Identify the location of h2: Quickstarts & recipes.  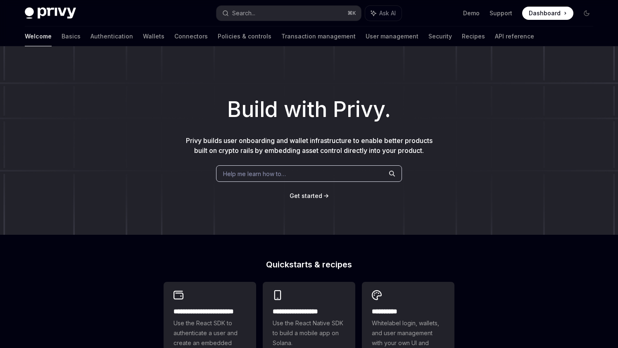
(309, 264).